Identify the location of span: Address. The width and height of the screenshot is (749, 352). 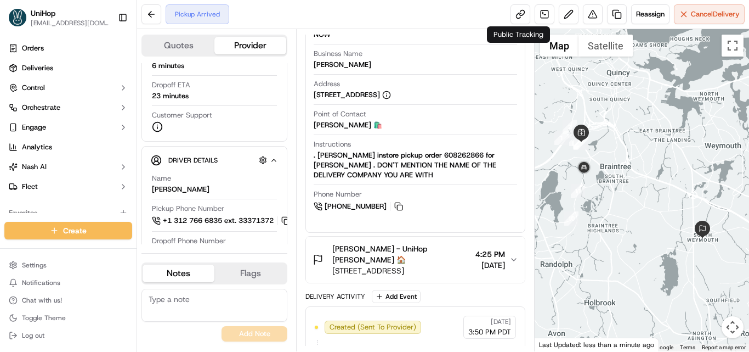
(327, 84).